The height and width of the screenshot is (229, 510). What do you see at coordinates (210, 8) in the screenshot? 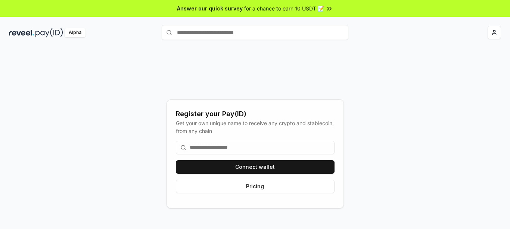
I see `span: Answer our quick survey` at bounding box center [210, 8].